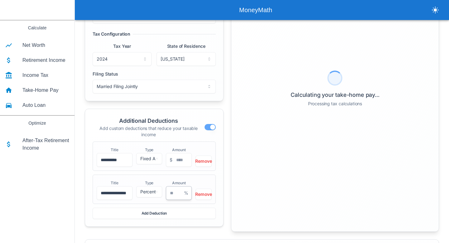  Describe the element at coordinates (186, 46) in the screenshot. I see `label: State of Residence` at that location.